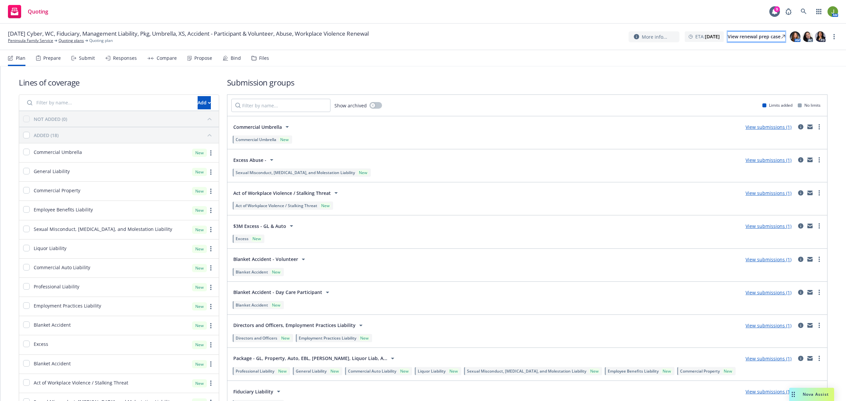 The height and width of the screenshot is (401, 846). What do you see at coordinates (633, 371) in the screenshot?
I see `span: Employee Benefits Liability` at bounding box center [633, 371].